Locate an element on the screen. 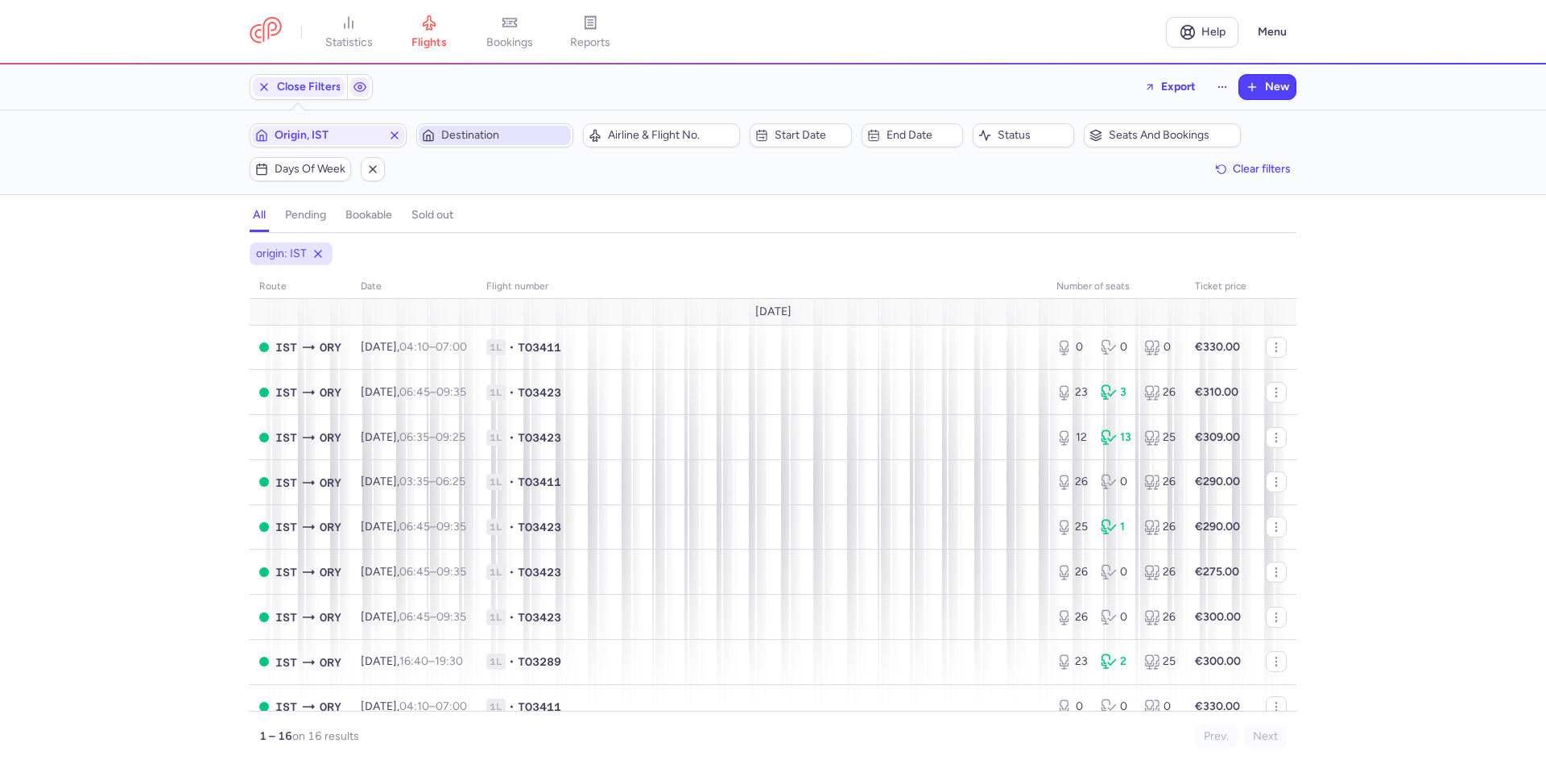 The width and height of the screenshot is (1546, 768). span: Destination is located at coordinates (504, 135).